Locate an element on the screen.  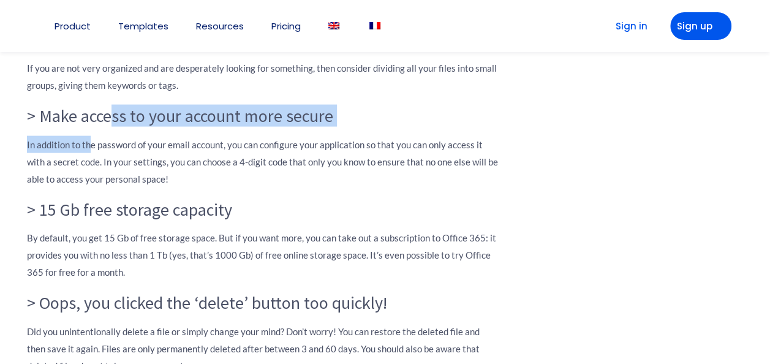
a: Resources is located at coordinates (220, 26).